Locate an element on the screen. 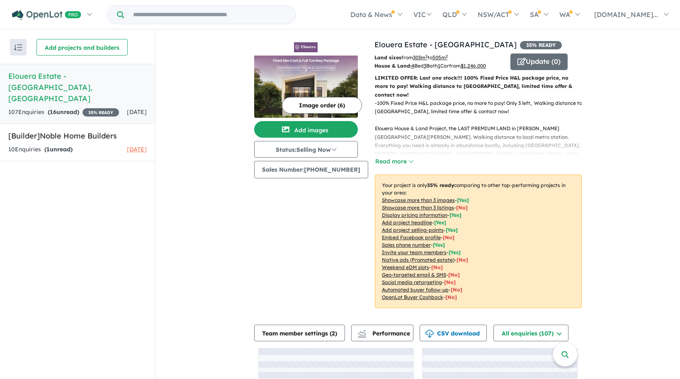 This screenshot has width=680, height=379. u: Weekend eDM slots is located at coordinates (406, 267).